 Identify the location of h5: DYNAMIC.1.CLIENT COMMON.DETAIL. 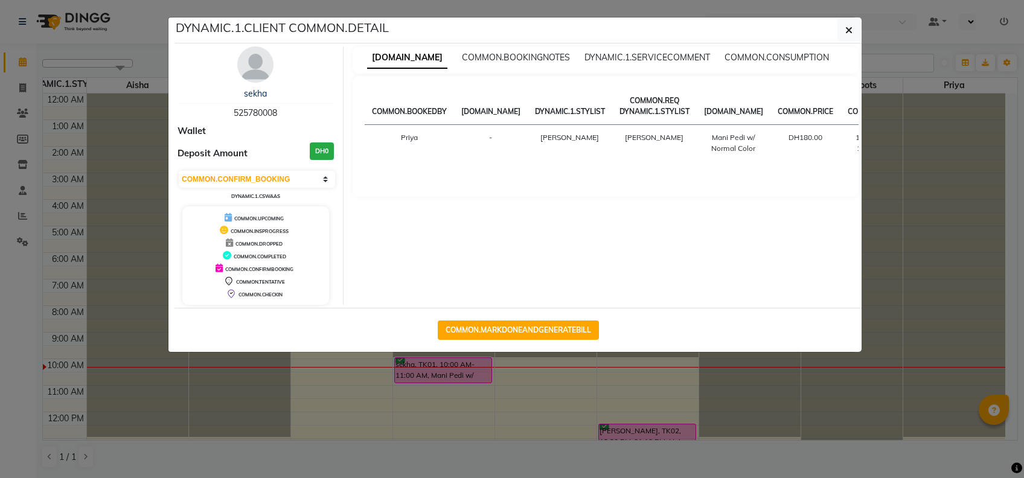
(282, 28).